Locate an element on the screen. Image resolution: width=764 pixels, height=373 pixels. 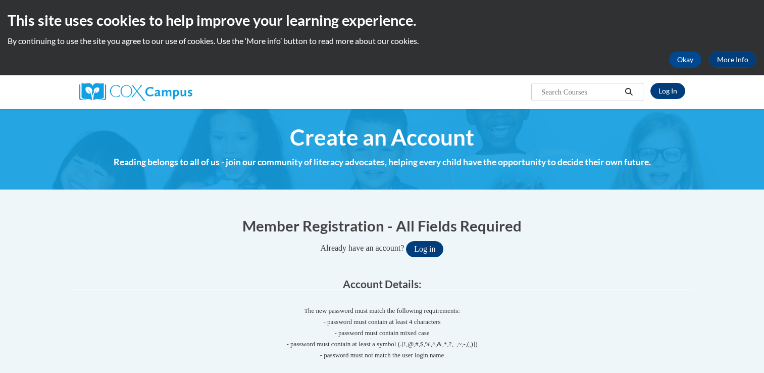
input: Search Courses is located at coordinates (581, 92).